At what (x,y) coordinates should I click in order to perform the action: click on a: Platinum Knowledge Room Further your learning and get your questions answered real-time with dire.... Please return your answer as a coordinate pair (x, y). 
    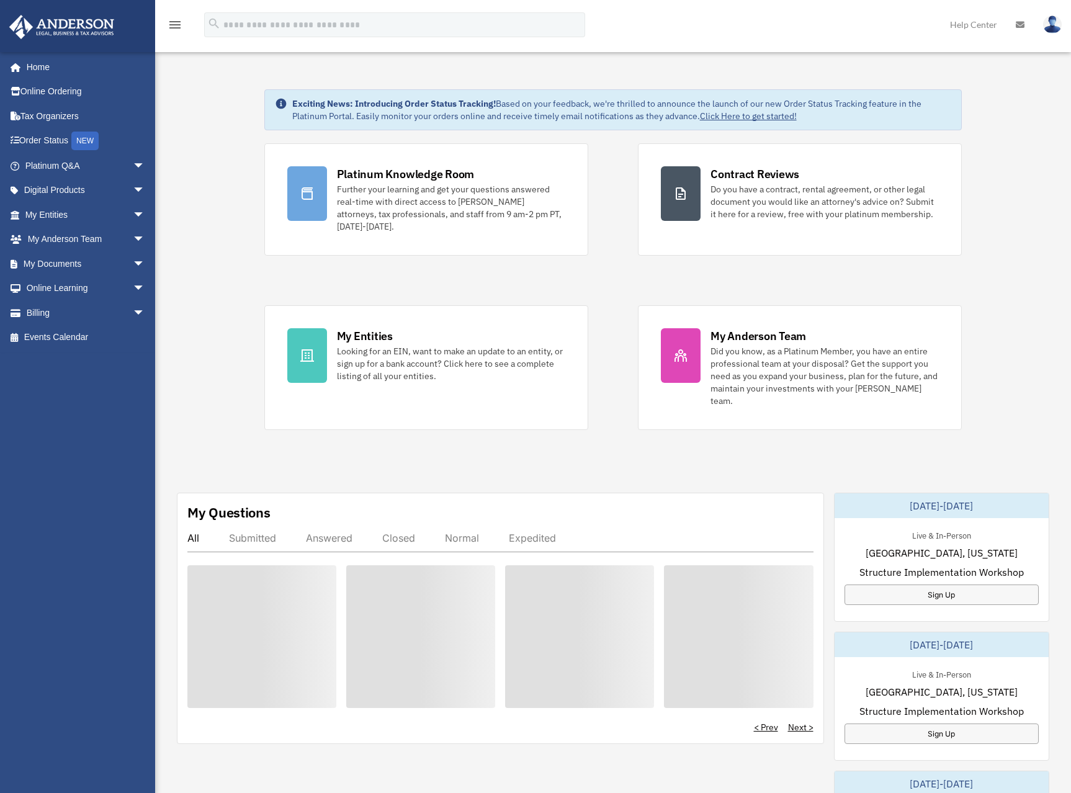
    Looking at the image, I should click on (426, 199).